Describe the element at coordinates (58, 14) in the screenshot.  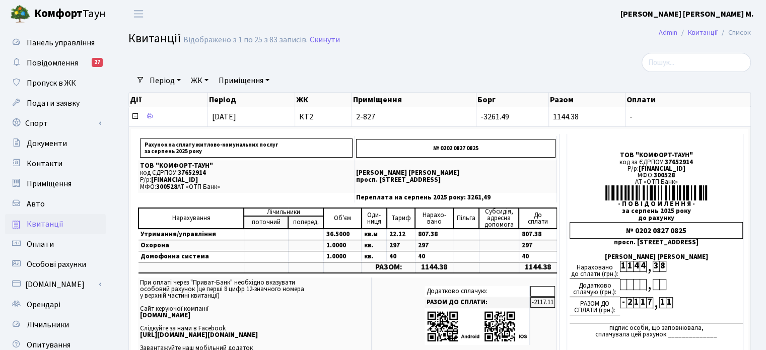
I see `b: Комфорт` at that location.